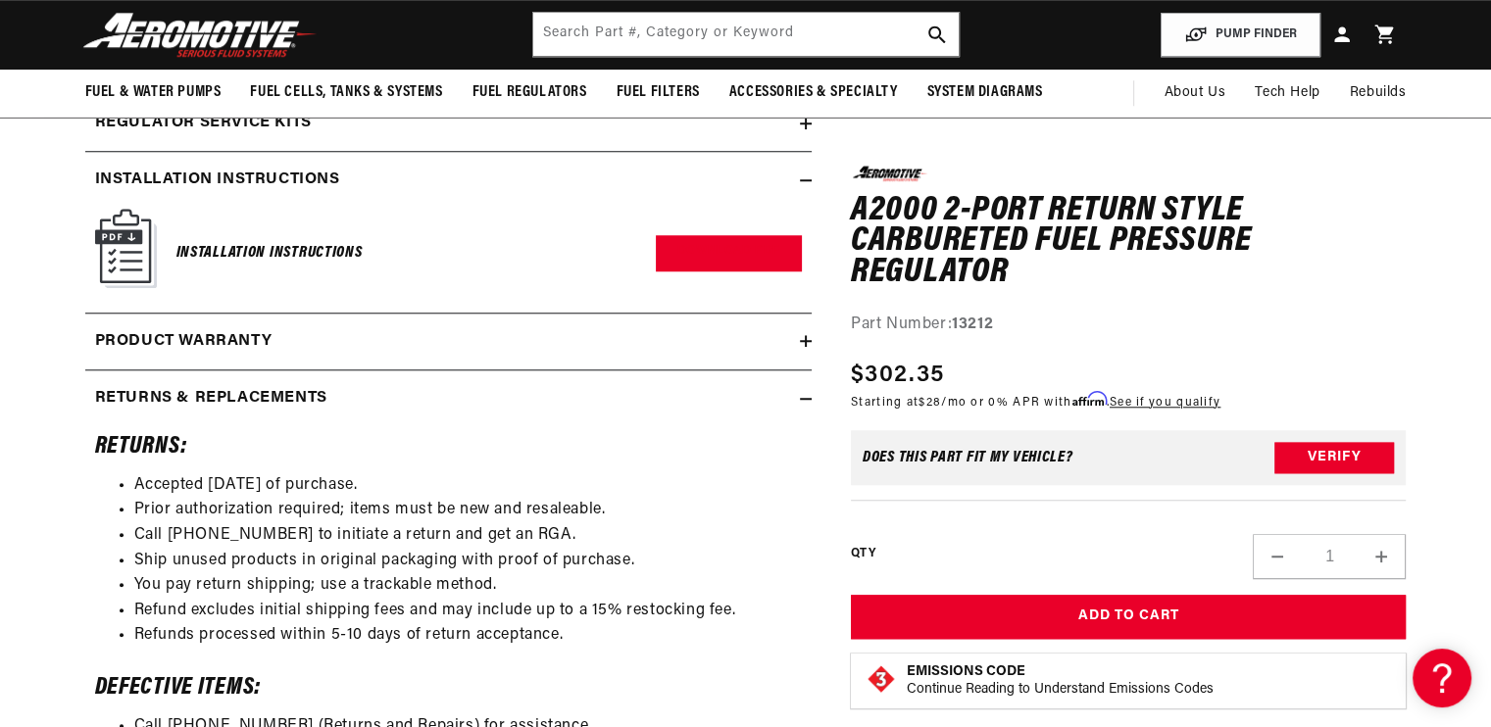 This screenshot has height=727, width=1491. I want to click on summary: Fuel Regulators, so click(529, 92).